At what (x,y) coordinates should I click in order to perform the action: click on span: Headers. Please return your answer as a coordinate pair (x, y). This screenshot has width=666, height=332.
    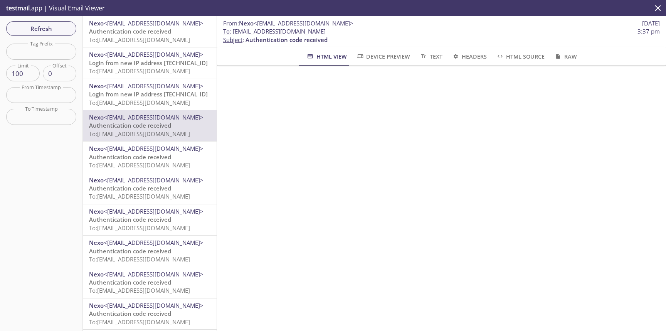
    Looking at the image, I should click on (469, 56).